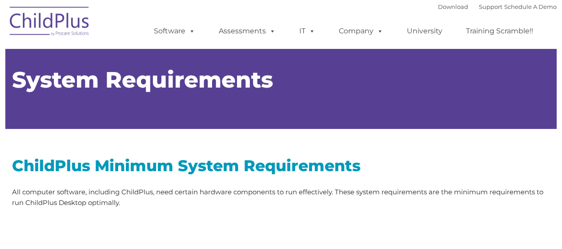 Image resolution: width=562 pixels, height=249 pixels. I want to click on a: University, so click(425, 31).